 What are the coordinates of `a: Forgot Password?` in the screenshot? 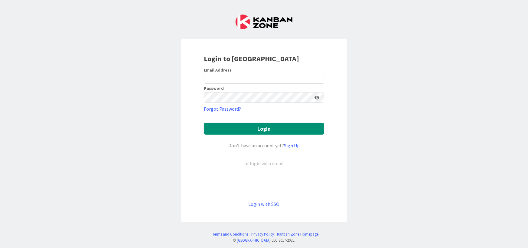 It's located at (222, 109).